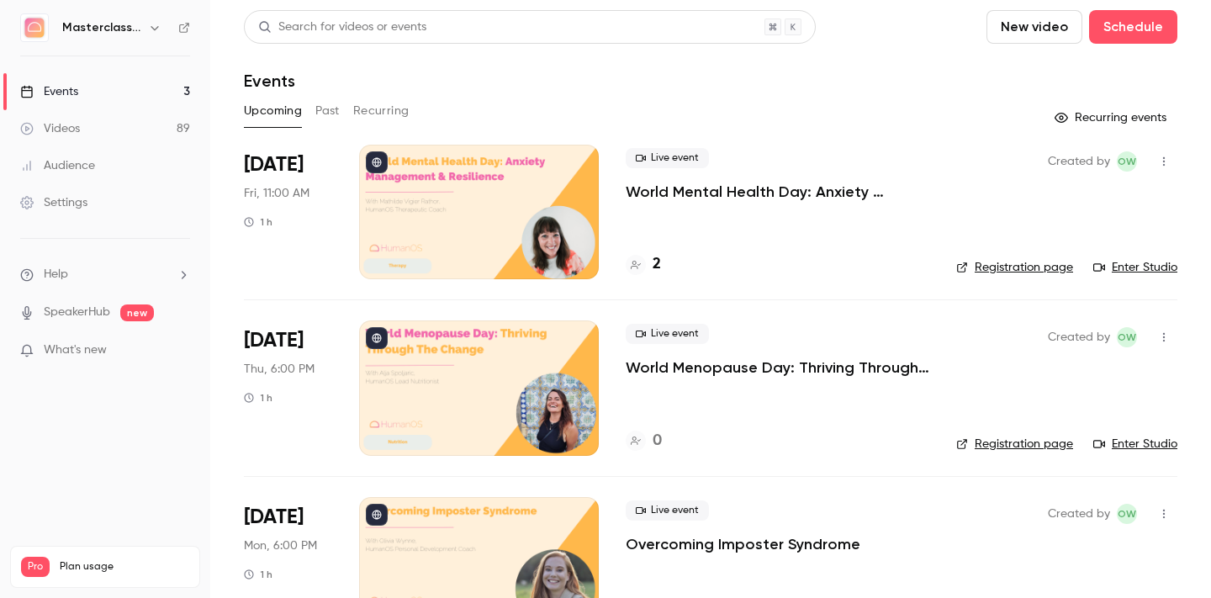 This screenshot has height=598, width=1211. Describe the element at coordinates (777, 192) in the screenshot. I see `a: World Mental Health Day: Anxiety Management & Resilience` at that location.